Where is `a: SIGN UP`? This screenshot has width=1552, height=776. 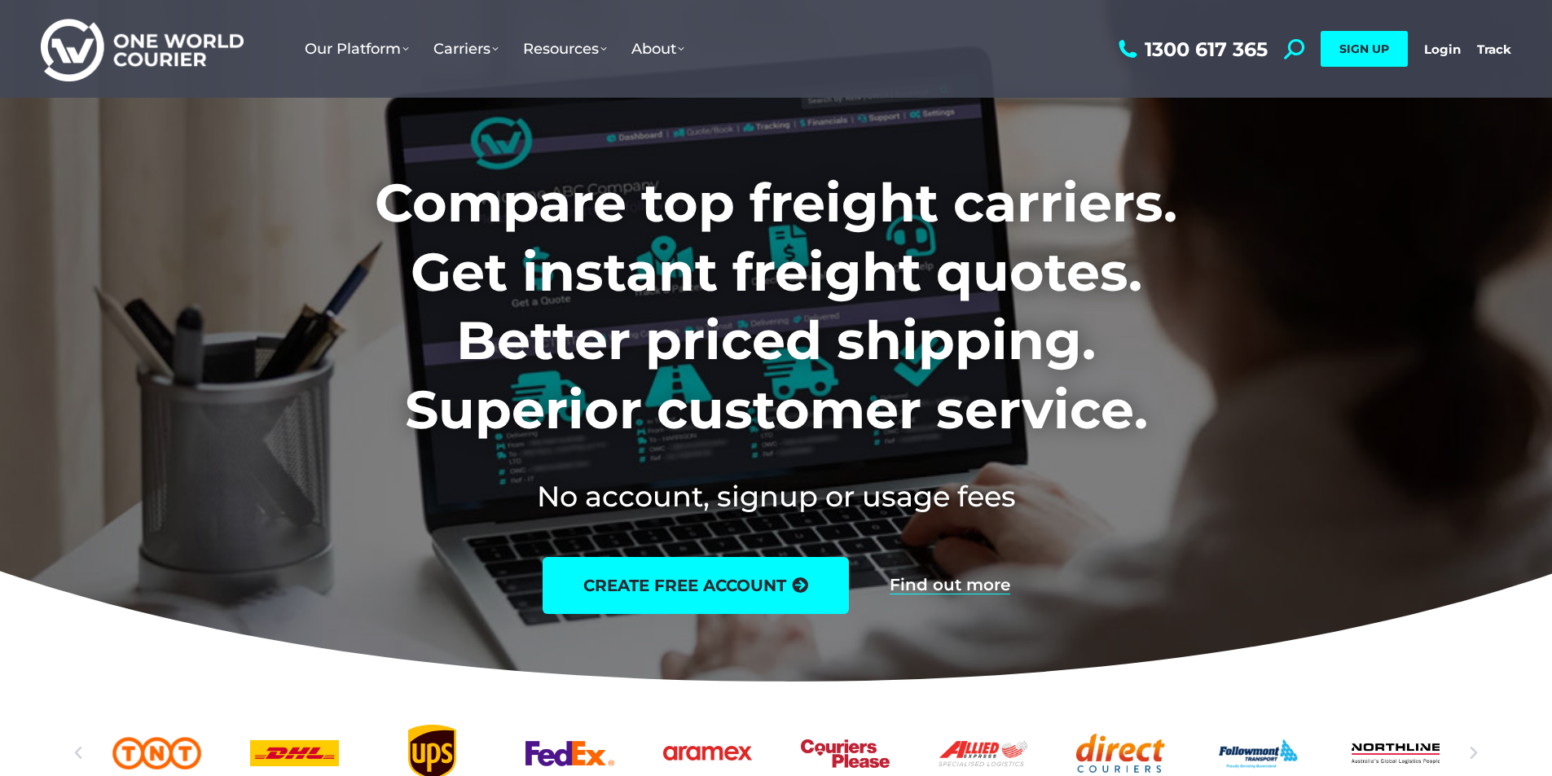
a: SIGN UP is located at coordinates (1364, 49).